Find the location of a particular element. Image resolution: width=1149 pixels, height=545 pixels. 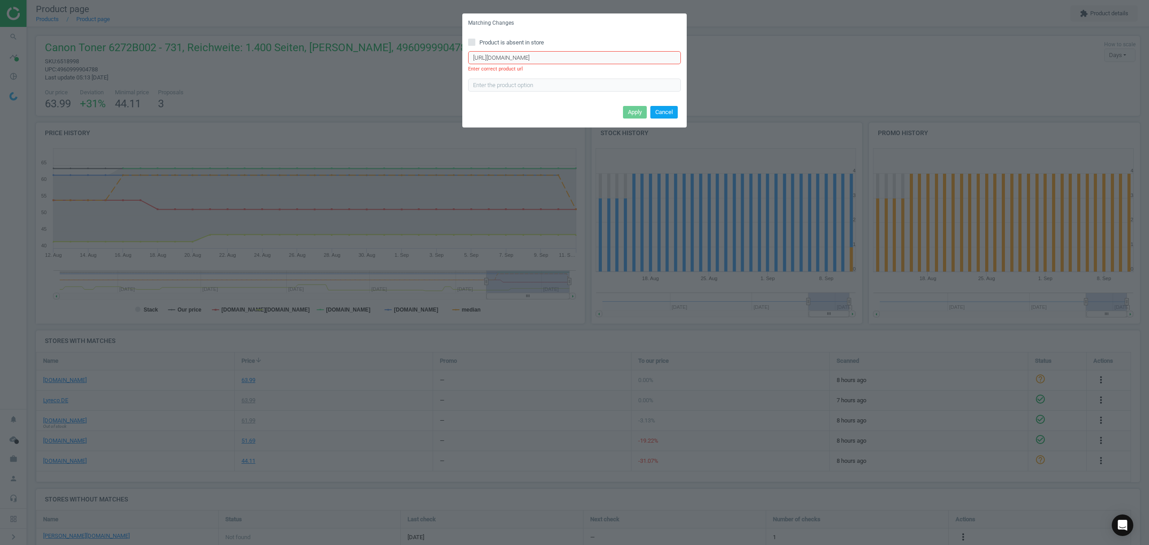

h5: Matching Changes is located at coordinates (491, 23).